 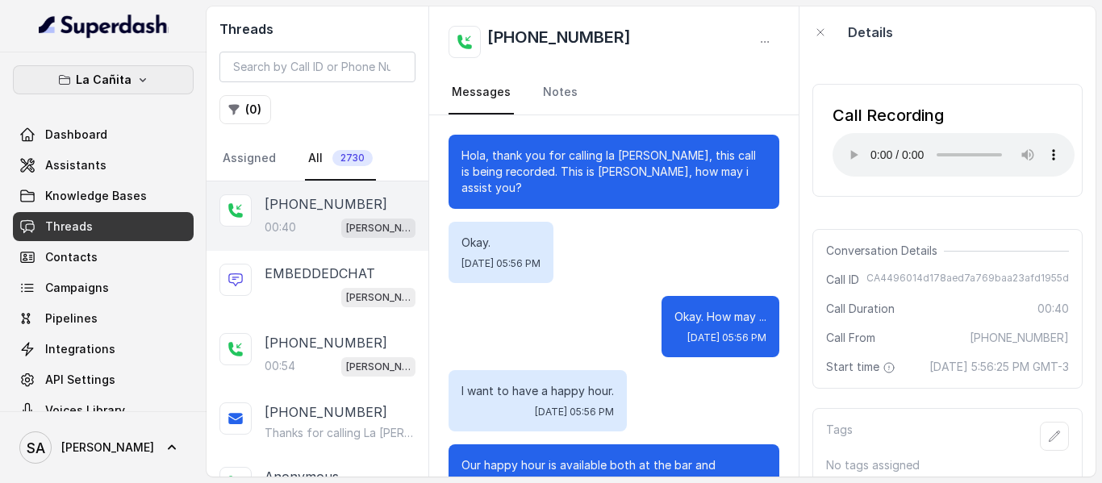 What do you see at coordinates (249, 159) in the screenshot?
I see `a: Assigned` at bounding box center [249, 159].